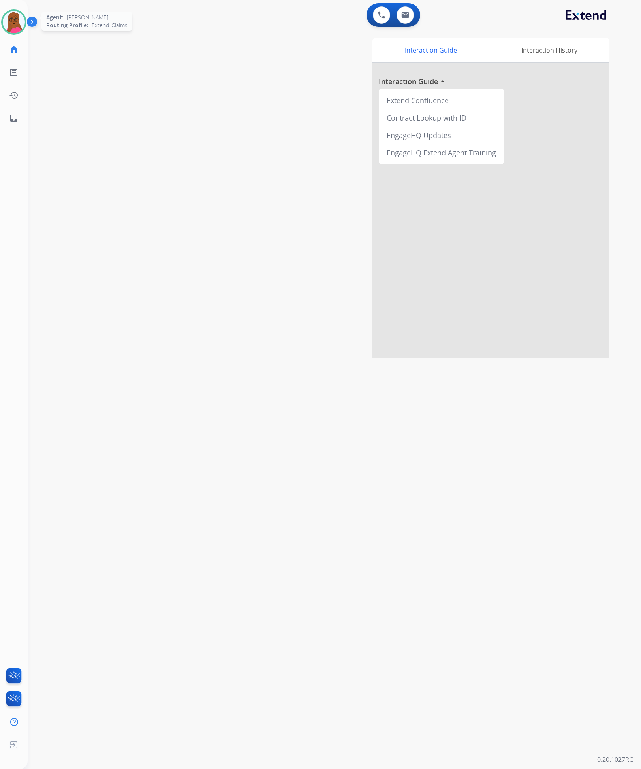  What do you see at coordinates (431, 50) in the screenshot?
I see `div: Interaction Guide` at bounding box center [431, 50].